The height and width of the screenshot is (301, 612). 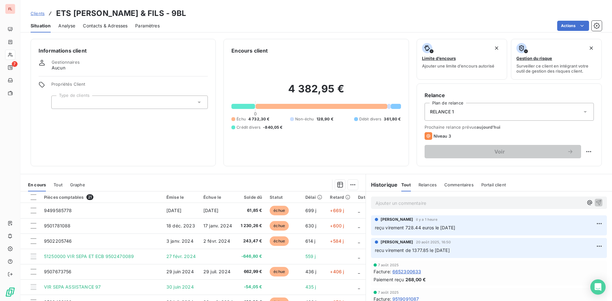 I want to click on span: 4 732,30 €, so click(x=259, y=119).